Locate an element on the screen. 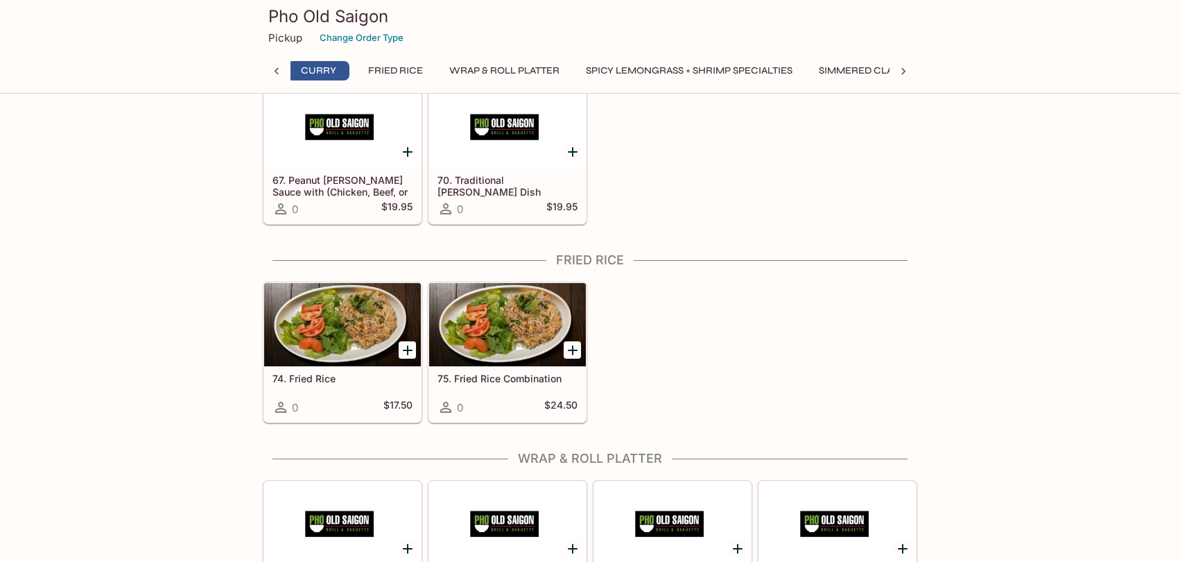 This screenshot has height=562, width=1180. h3: Pho Old Saigon is located at coordinates (590, 16).